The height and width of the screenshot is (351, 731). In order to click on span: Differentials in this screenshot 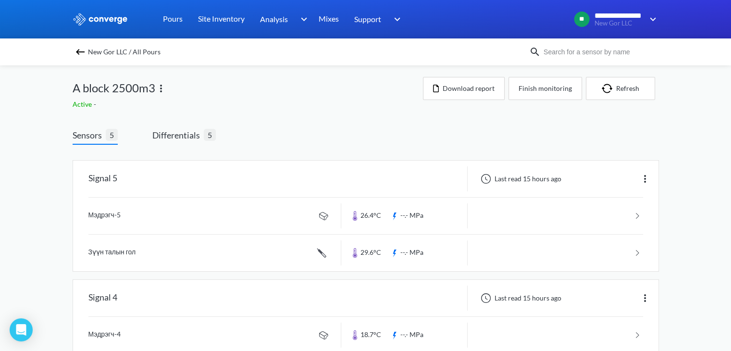, I will do `click(178, 135)`.